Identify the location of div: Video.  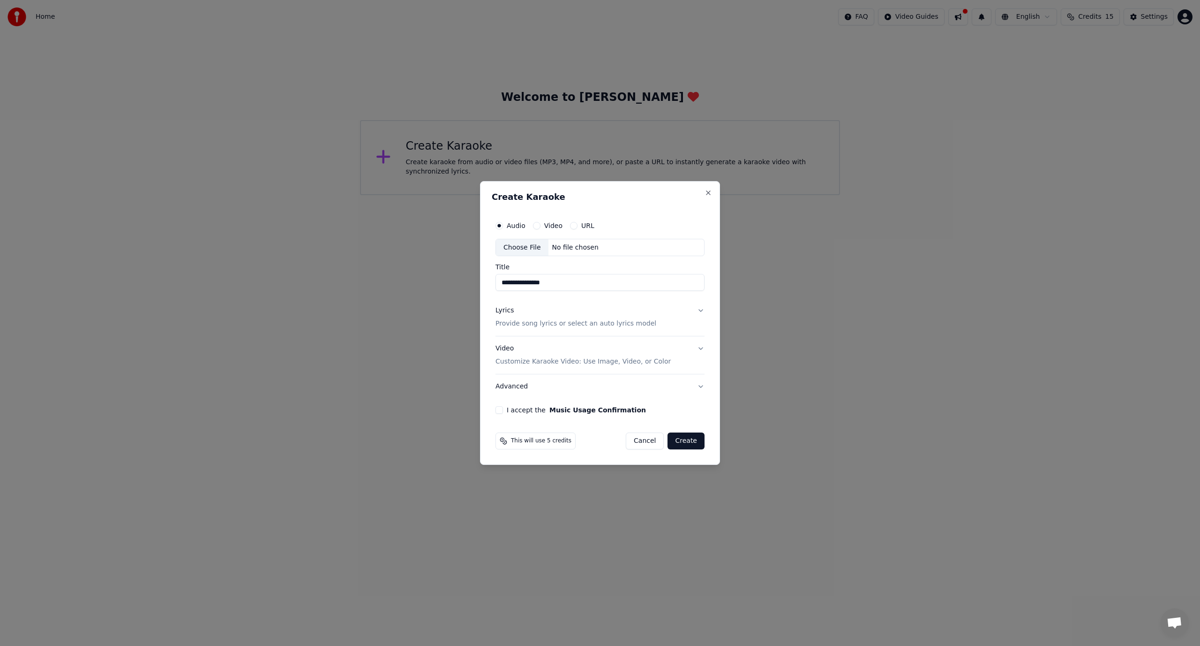
(583, 355).